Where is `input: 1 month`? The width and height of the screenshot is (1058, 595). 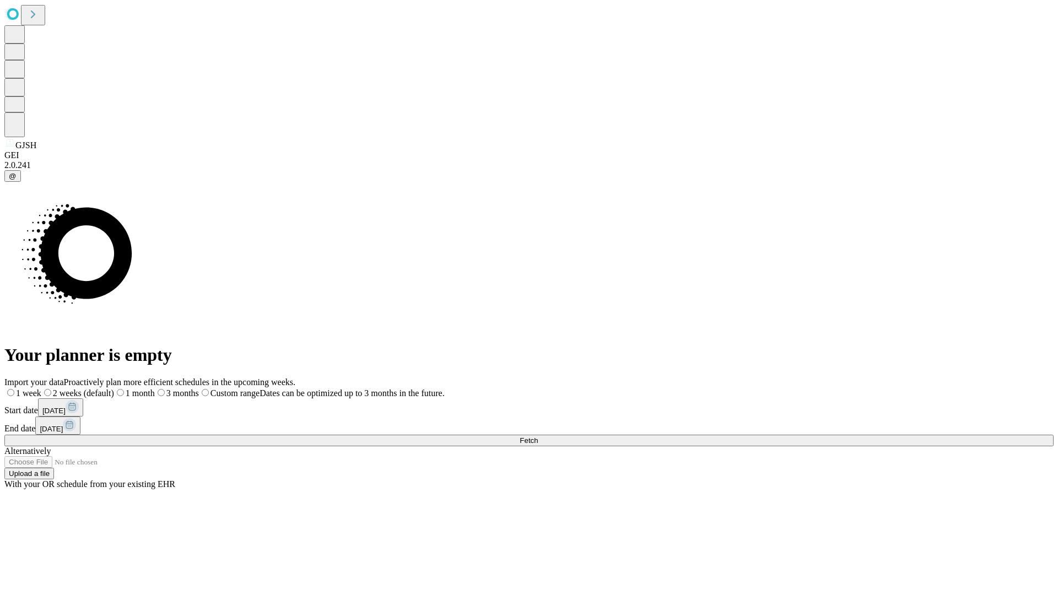
input: 1 month is located at coordinates (120, 392).